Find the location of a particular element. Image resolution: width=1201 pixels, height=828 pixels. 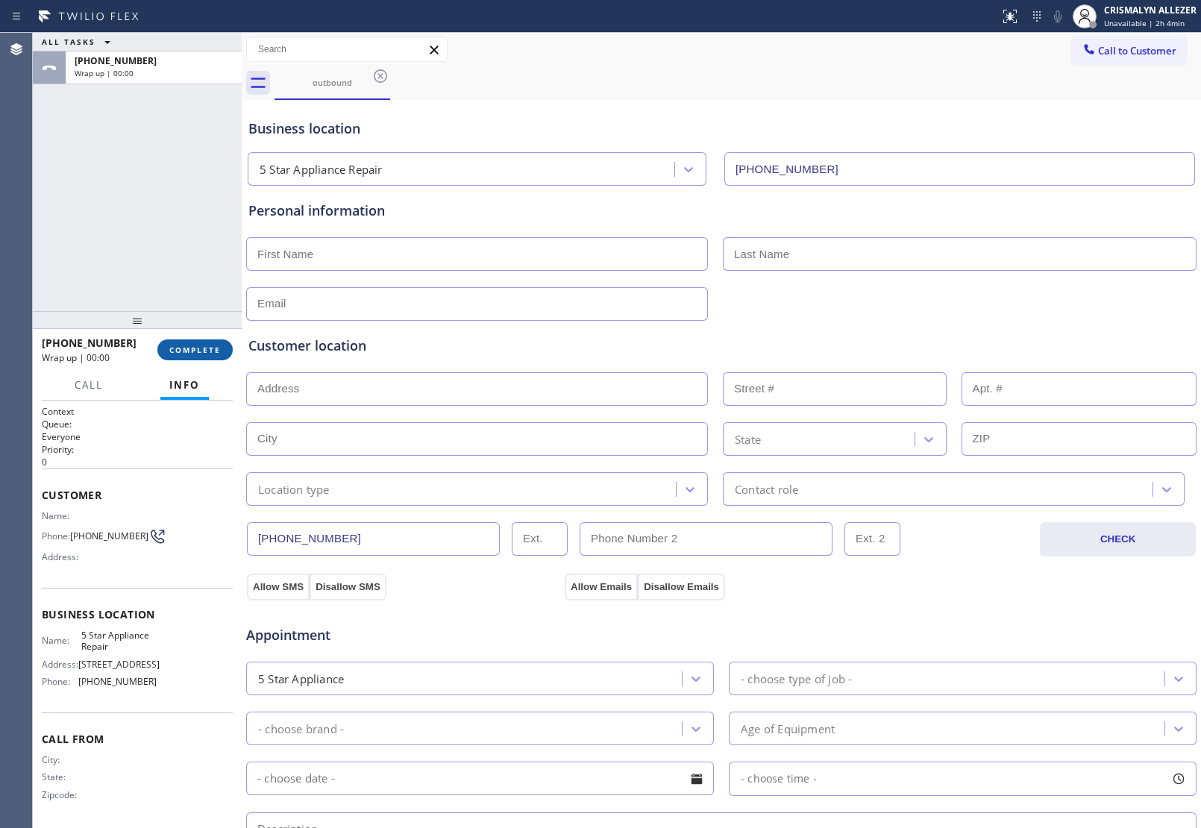

h2: Priority: is located at coordinates (137, 449).